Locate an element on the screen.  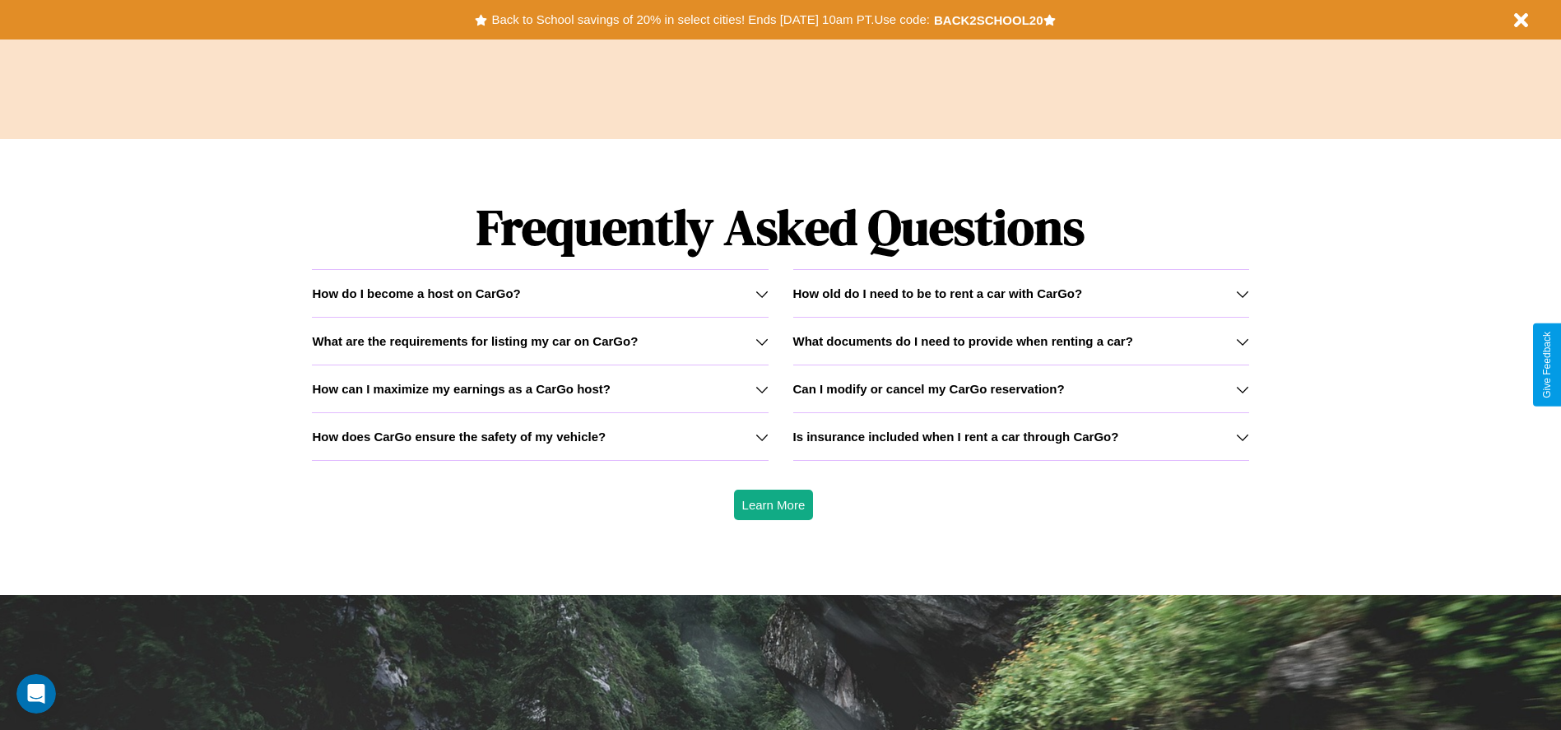
h3: Can I modify or cancel my CarGo reservation? is located at coordinates (929, 388).